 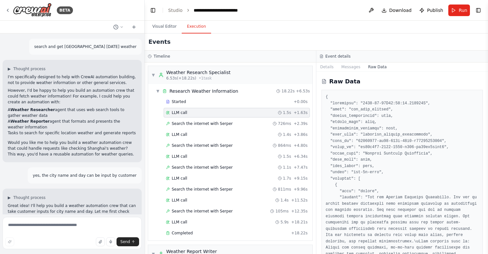 What do you see at coordinates (300, 190) in the screenshot?
I see `span: + 9.96s` at bounding box center [300, 190].